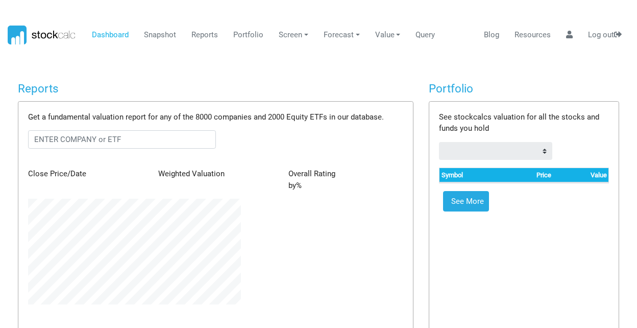 This screenshot has height=328, width=637. I want to click on a: Blog, so click(491, 35).